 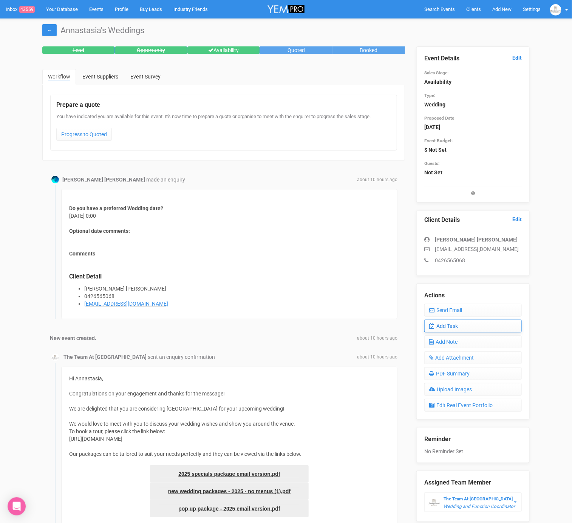 What do you see at coordinates (473, 260) in the screenshot?
I see `p: 0426565068` at bounding box center [473, 260].